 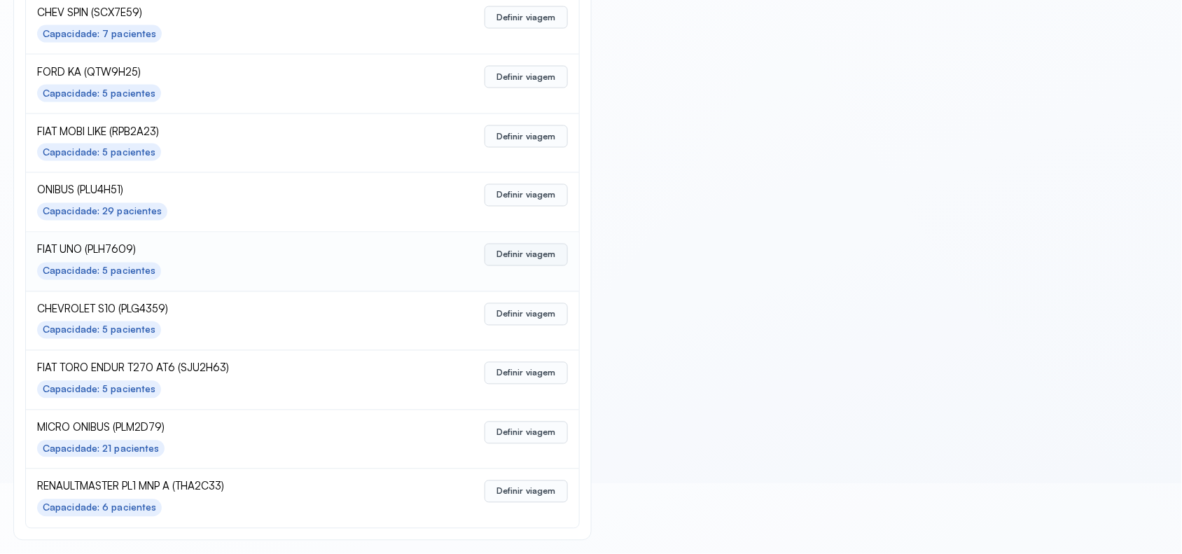 What do you see at coordinates (224, 13) in the screenshot?
I see `span: CHEV SPIN (SCX7E59)` at bounding box center [224, 13].